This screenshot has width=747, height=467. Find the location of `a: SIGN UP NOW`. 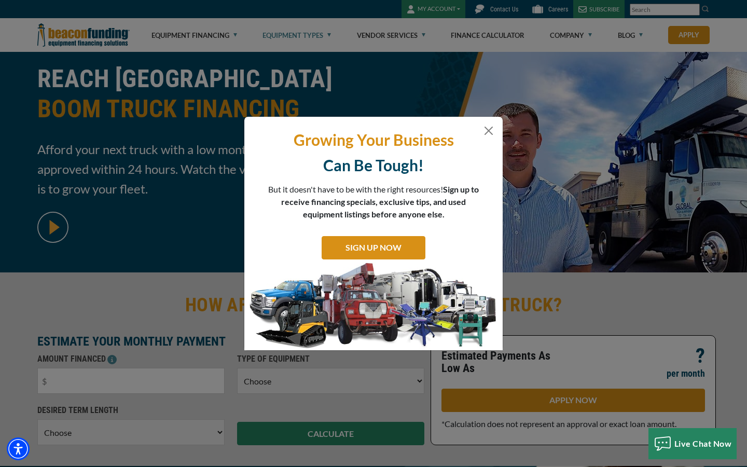

a: SIGN UP NOW is located at coordinates (374, 247).